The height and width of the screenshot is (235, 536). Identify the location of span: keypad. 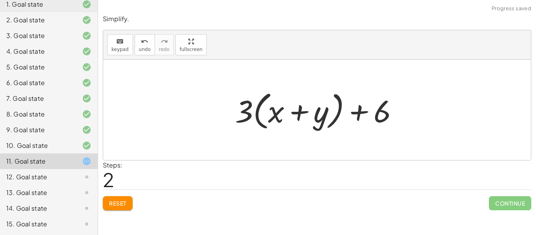
(120, 49).